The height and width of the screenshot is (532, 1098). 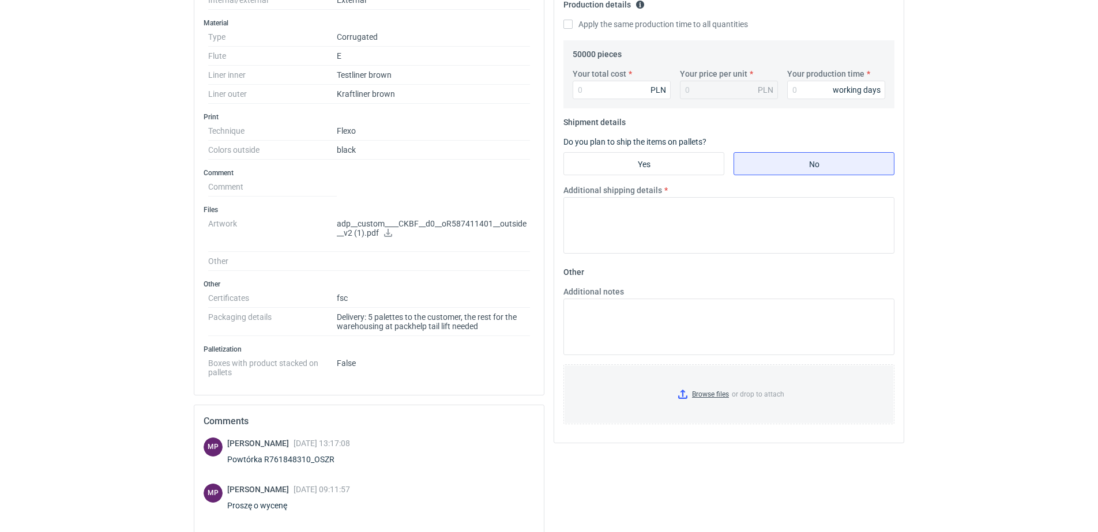 I want to click on dt: Liner inner, so click(x=272, y=75).